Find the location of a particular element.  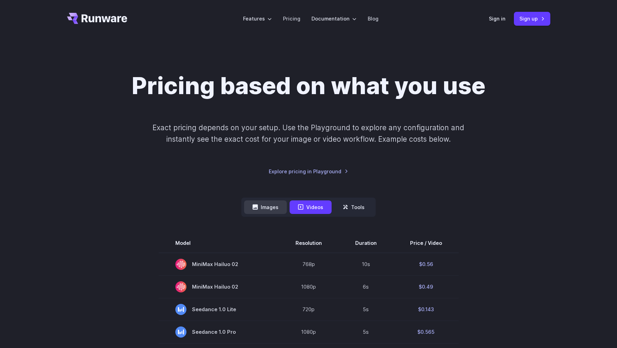

th: Price / Video is located at coordinates (426, 243).